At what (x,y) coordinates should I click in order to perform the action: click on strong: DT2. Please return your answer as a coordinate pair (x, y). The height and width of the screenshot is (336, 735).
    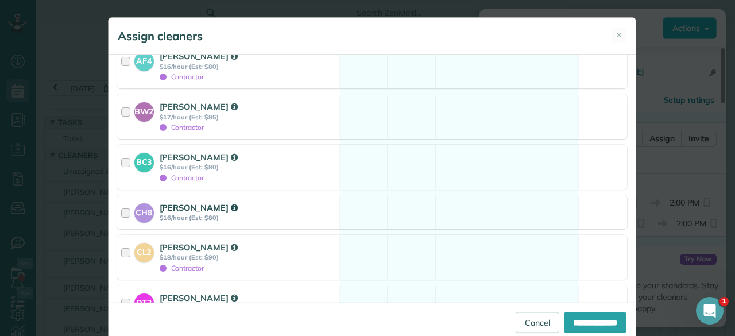
    Looking at the image, I should click on (144, 301).